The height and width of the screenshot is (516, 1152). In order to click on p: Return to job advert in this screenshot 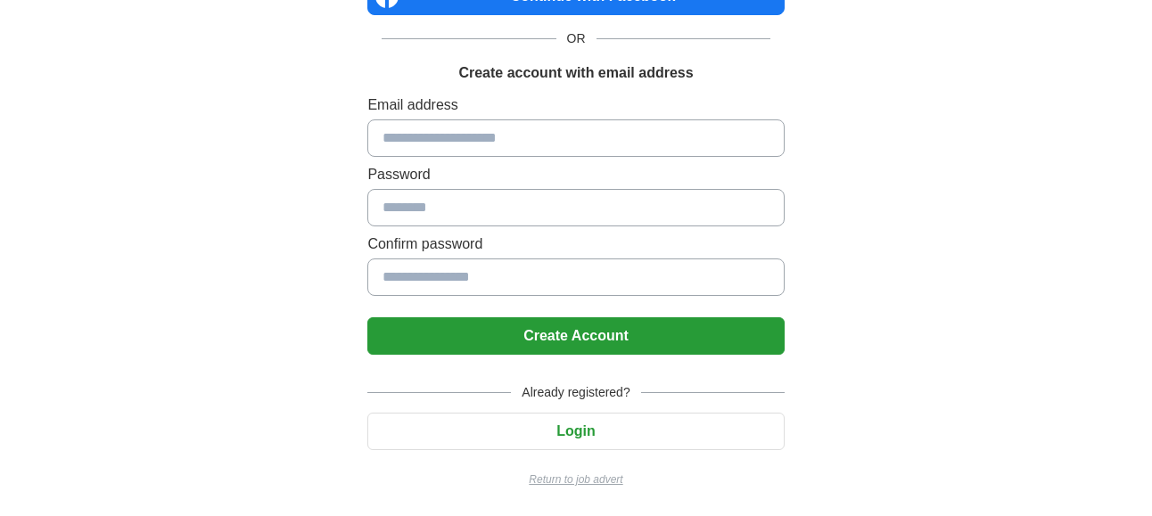, I will do `click(575, 480)`.